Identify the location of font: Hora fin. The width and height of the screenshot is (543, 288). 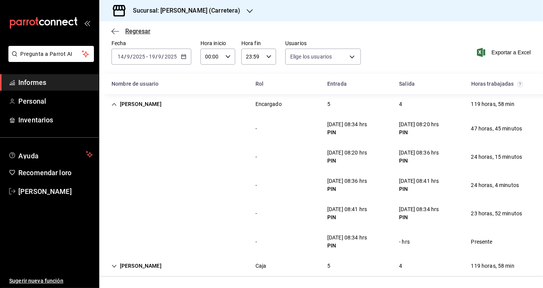
(251, 44).